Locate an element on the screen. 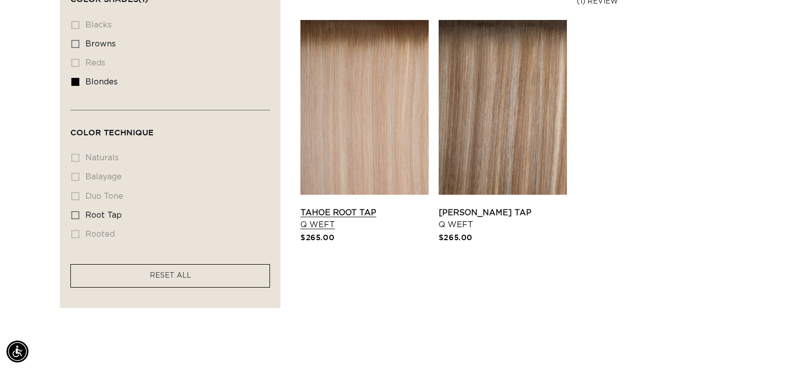 This screenshot has width=791, height=369. span: blondes is located at coordinates (101, 82).